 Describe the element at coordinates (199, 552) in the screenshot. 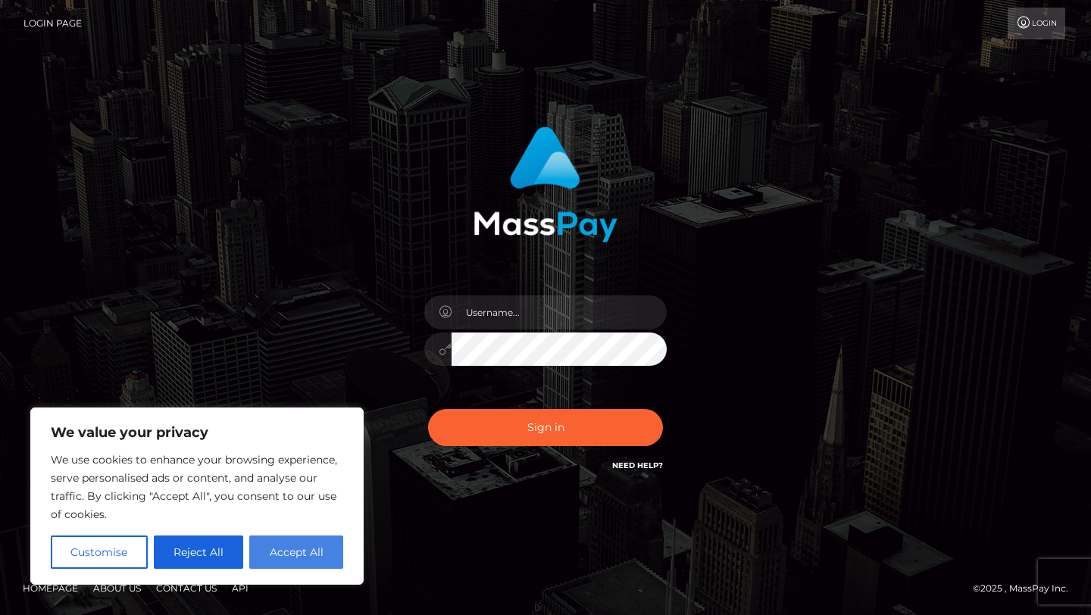

I see `button: Reject All` at that location.